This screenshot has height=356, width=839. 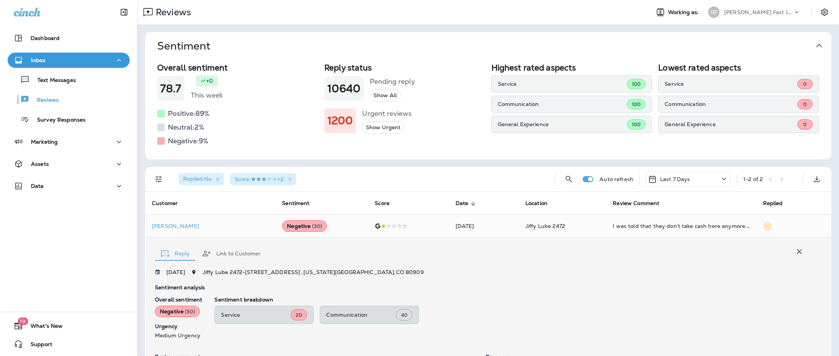 I want to click on h5: Urgent reviews, so click(x=387, y=114).